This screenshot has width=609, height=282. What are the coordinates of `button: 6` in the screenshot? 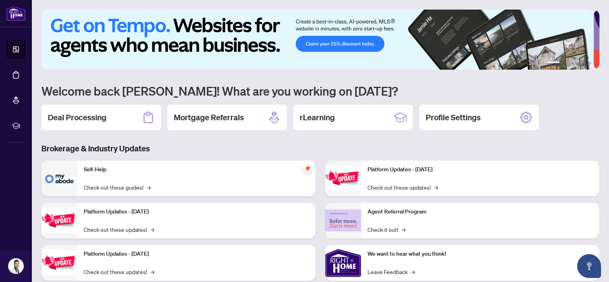 It's located at (589, 63).